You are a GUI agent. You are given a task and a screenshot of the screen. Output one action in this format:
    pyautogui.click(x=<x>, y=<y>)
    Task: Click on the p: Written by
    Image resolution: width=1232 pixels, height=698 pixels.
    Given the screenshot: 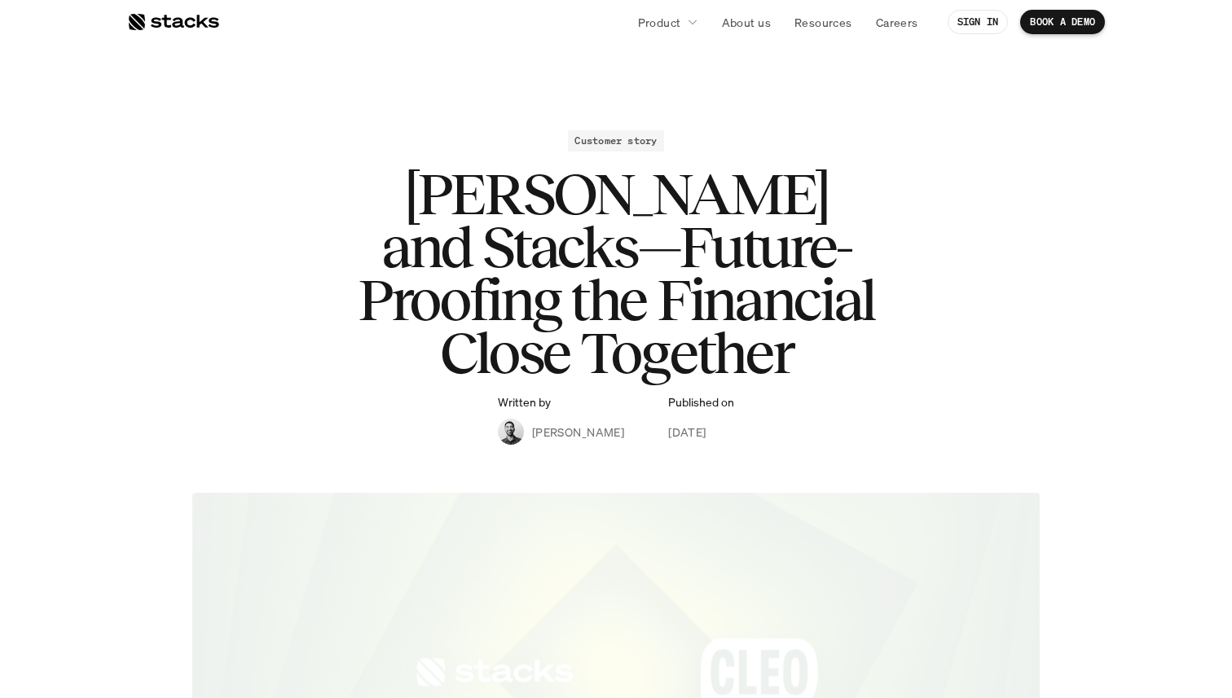 What is the action you would take?
    pyautogui.click(x=524, y=402)
    